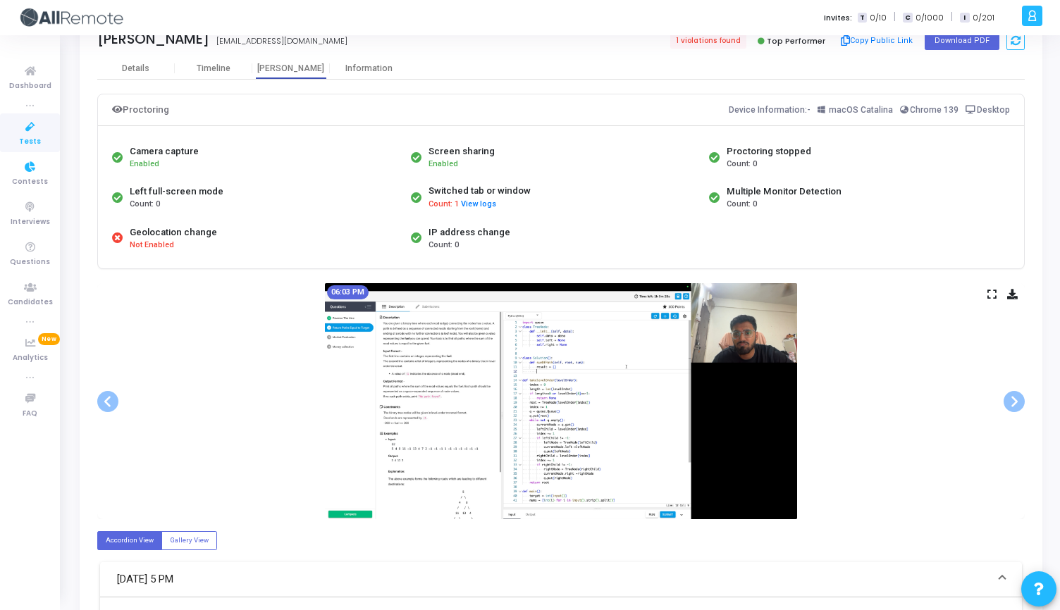 The image size is (1060, 610). I want to click on span: New, so click(49, 339).